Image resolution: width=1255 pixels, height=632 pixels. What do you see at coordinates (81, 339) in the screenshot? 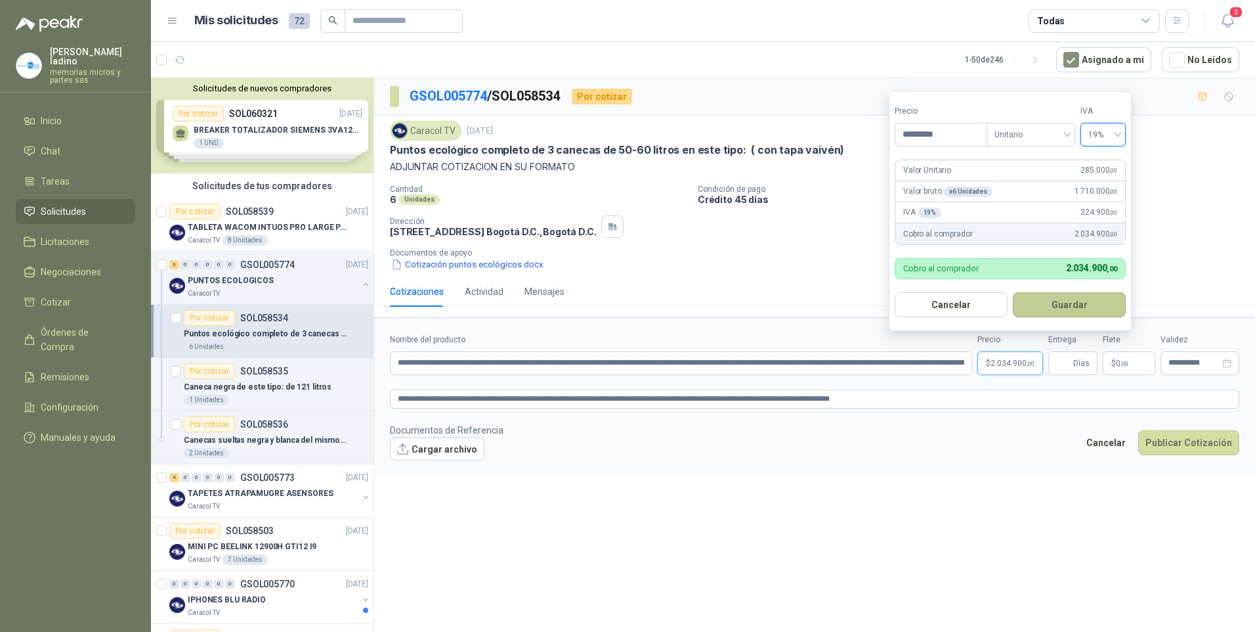
I see `span: Órdenes de Compra` at bounding box center [81, 339].